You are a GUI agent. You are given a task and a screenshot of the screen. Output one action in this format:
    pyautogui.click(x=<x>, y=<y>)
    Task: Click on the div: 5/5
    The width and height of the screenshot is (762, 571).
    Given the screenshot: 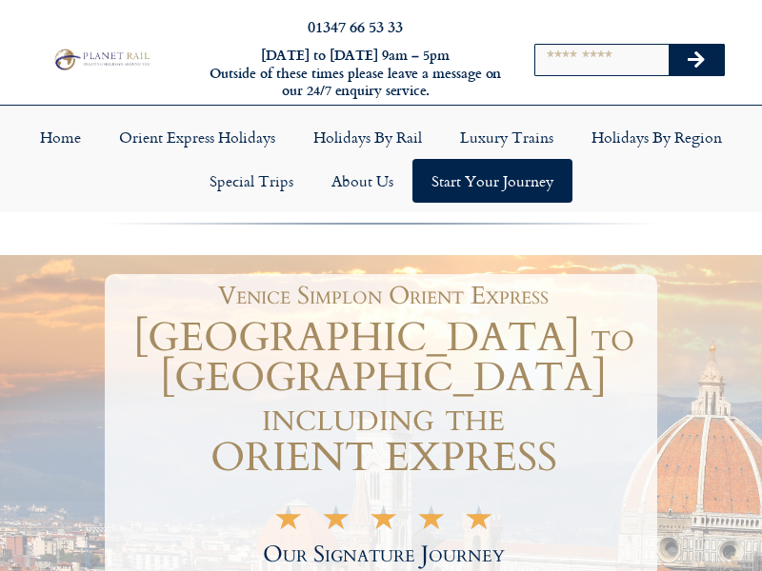 What is the action you would take?
    pyautogui.click(x=383, y=521)
    